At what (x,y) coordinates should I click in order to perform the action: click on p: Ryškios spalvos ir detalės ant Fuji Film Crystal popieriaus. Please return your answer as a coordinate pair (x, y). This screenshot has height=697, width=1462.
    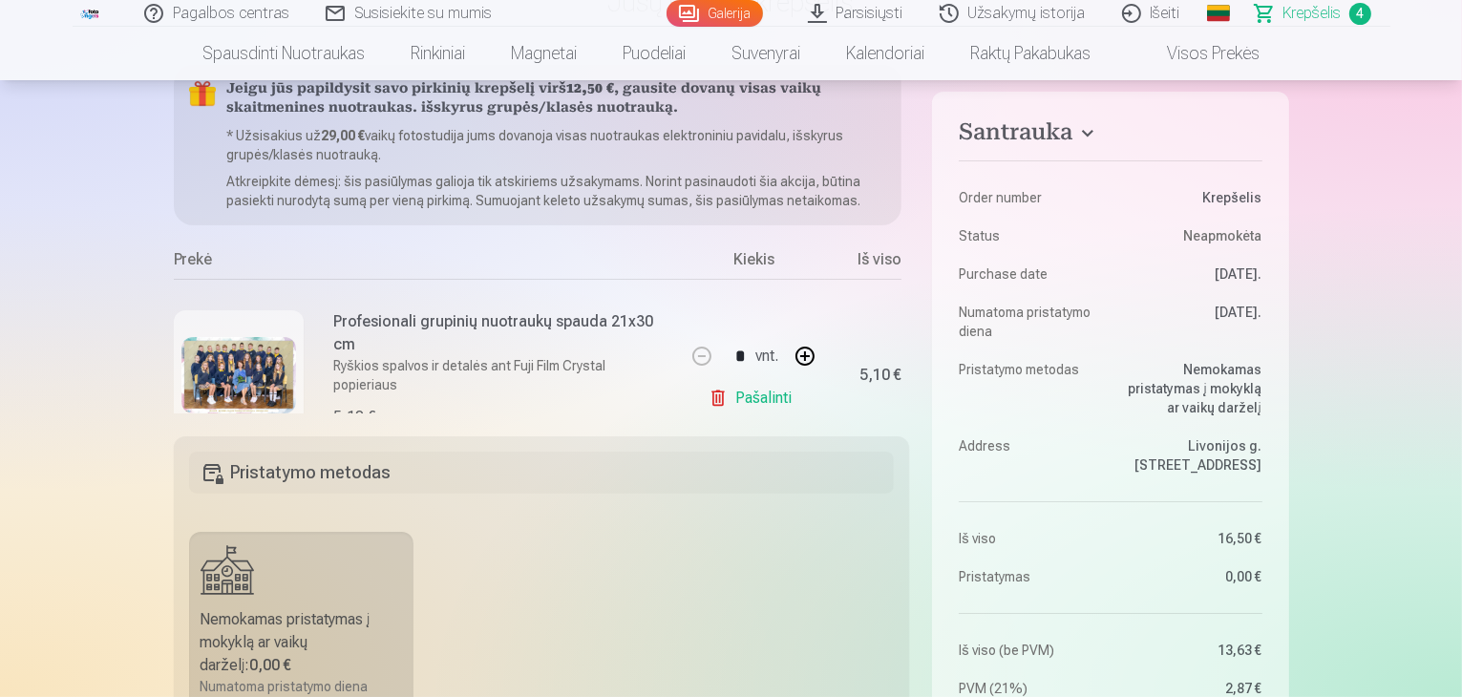
    Looking at the image, I should click on (502, 375).